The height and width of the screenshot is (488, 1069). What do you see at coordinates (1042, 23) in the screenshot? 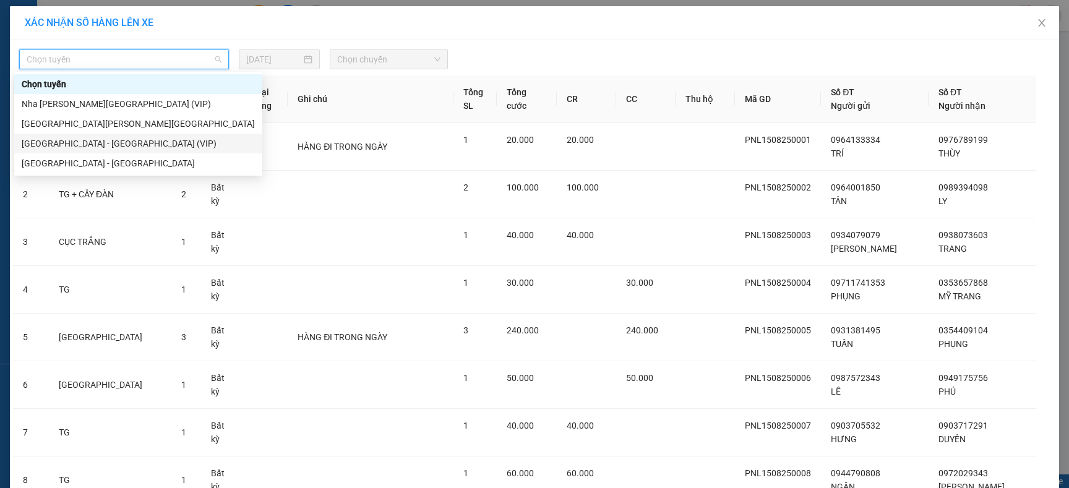
I see `span: close` at bounding box center [1042, 23].